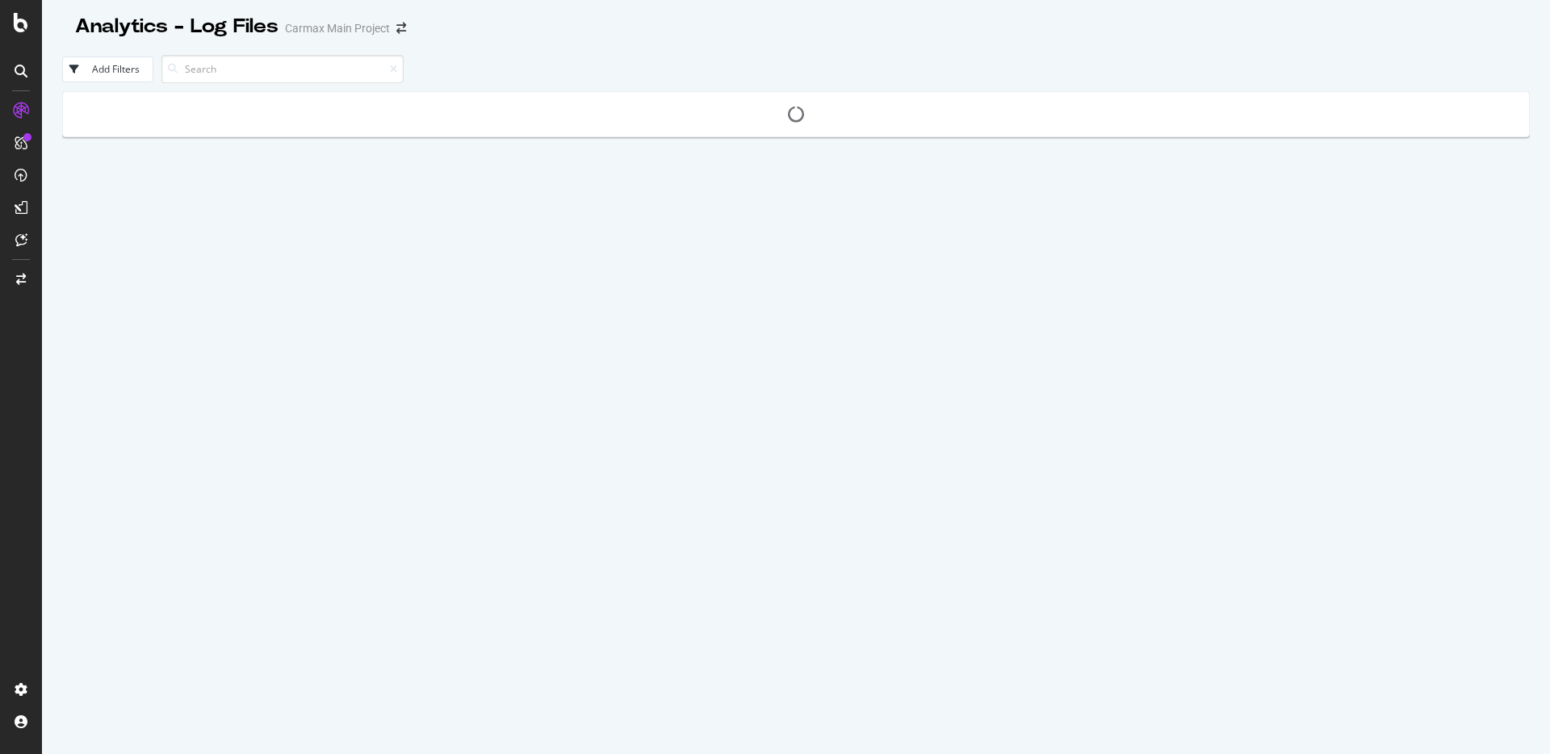 Image resolution: width=1550 pixels, height=754 pixels. I want to click on div: Add Filters, so click(115, 69).